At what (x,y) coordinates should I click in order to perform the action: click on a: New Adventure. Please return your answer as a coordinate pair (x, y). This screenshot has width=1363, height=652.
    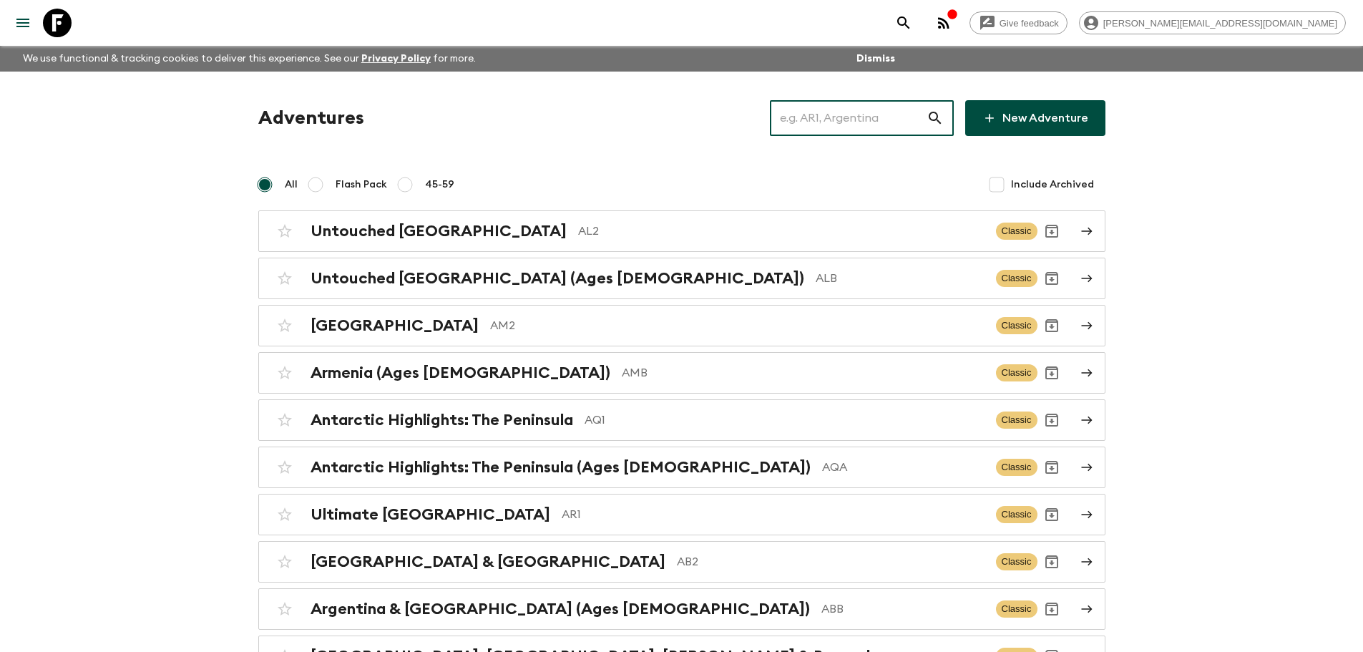
    Looking at the image, I should click on (1035, 118).